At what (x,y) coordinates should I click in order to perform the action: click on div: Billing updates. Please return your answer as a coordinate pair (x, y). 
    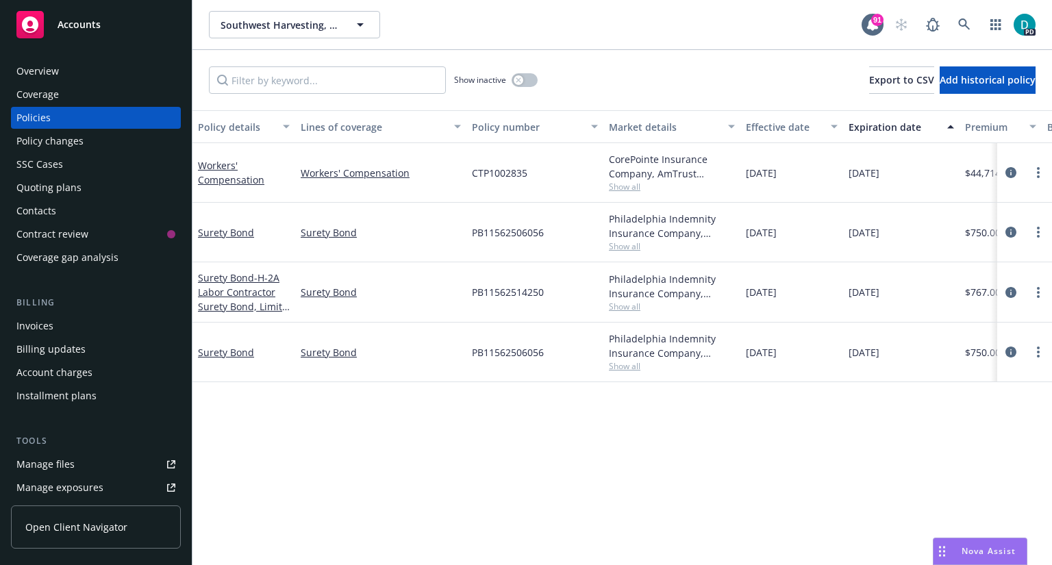
    Looking at the image, I should click on (51, 349).